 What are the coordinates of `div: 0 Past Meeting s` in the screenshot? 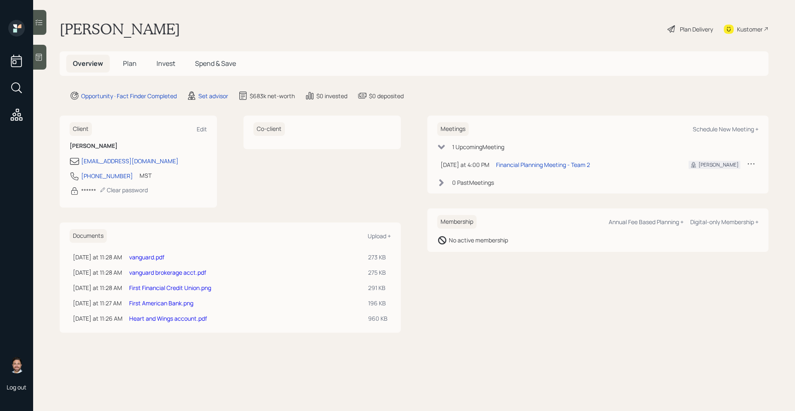 It's located at (473, 182).